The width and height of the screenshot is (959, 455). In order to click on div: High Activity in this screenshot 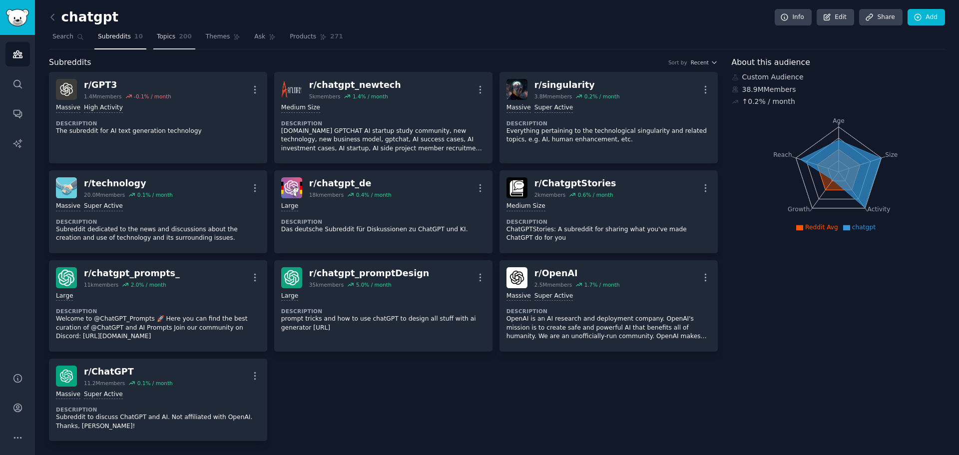, I will do `click(103, 108)`.